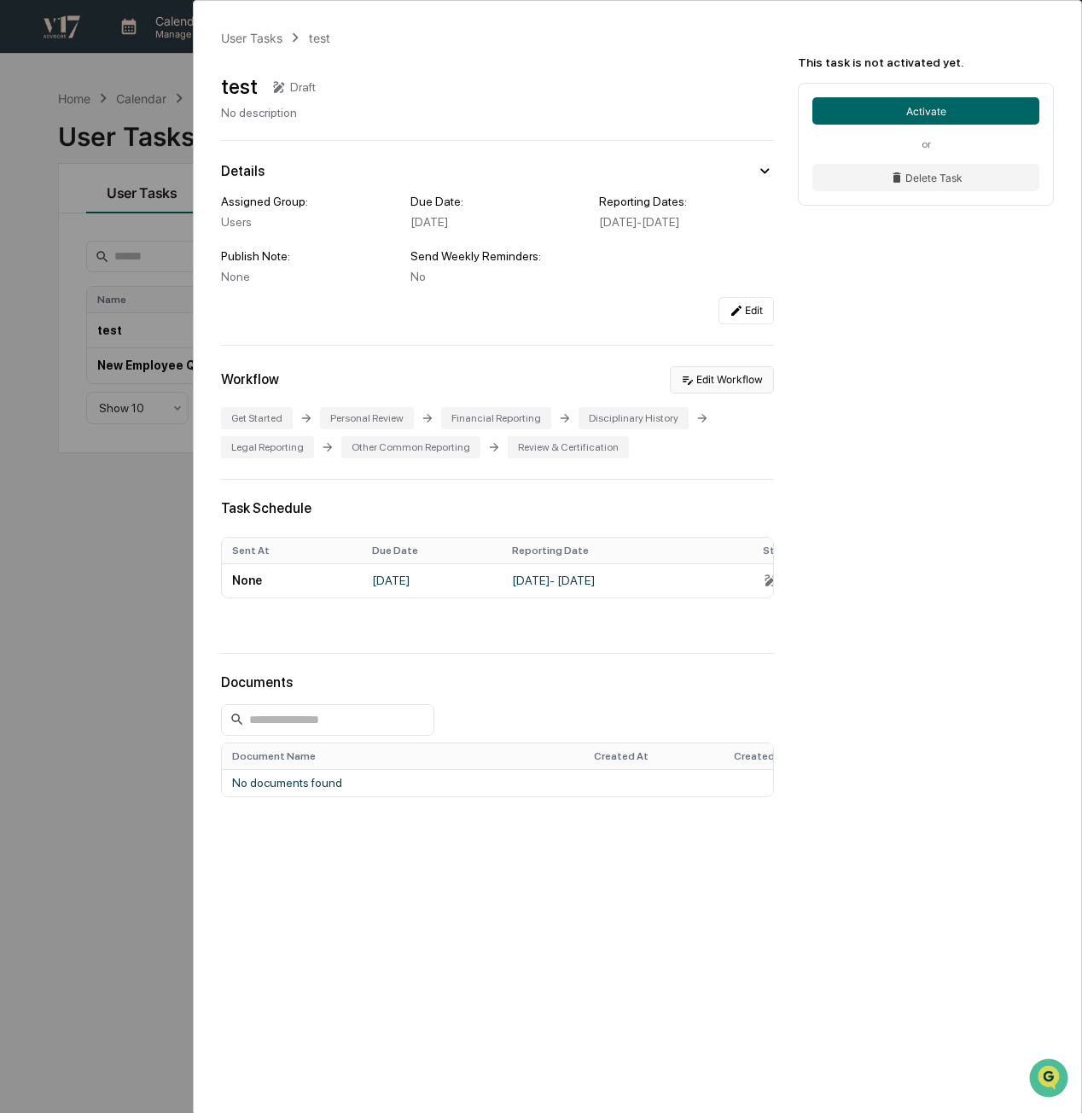 This screenshot has width=1082, height=1113. I want to click on div: Draft, so click(303, 87).